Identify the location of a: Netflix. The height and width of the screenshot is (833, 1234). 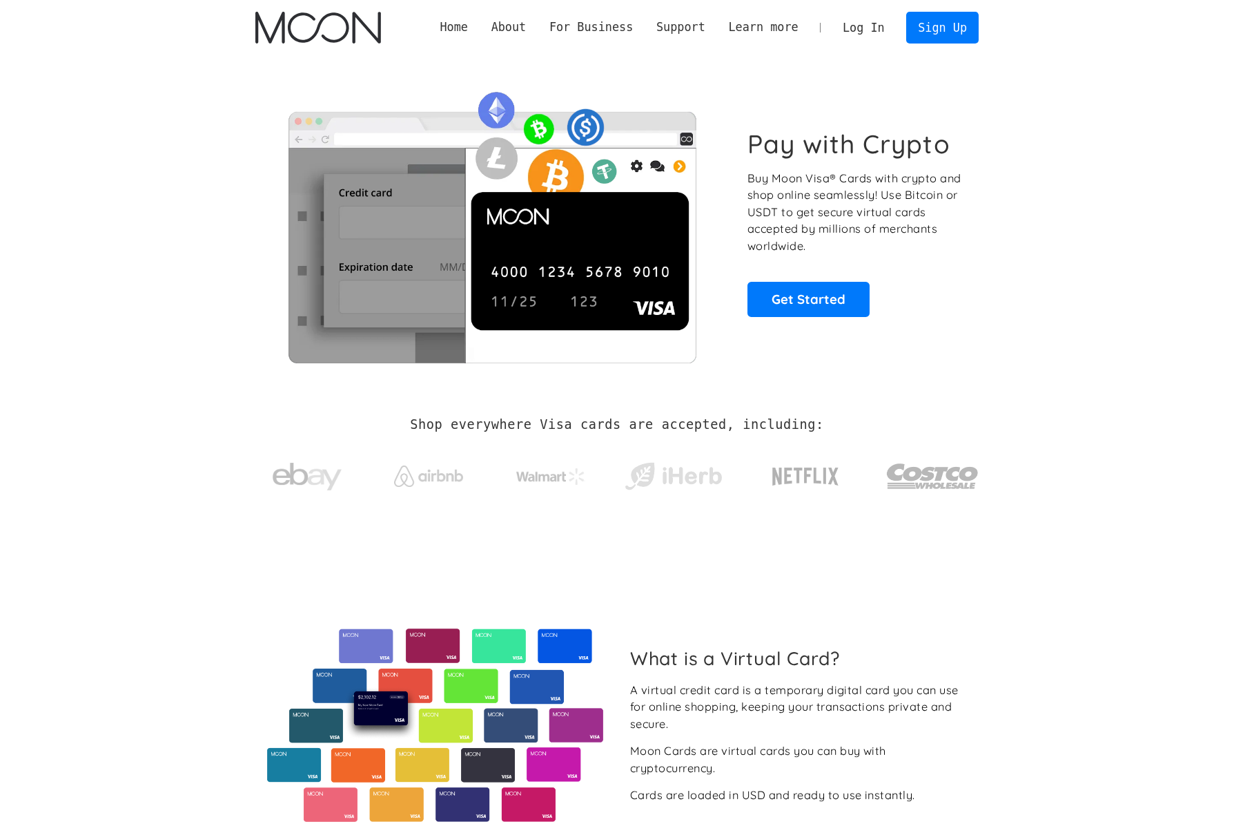
(806, 473).